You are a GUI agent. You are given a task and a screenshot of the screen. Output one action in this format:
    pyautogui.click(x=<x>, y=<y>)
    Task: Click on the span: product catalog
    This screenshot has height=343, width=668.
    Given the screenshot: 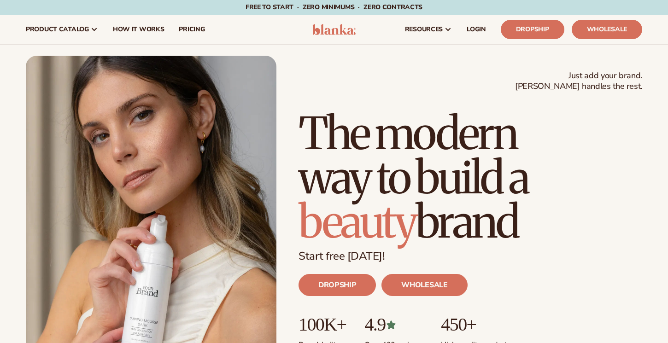 What is the action you would take?
    pyautogui.click(x=57, y=30)
    